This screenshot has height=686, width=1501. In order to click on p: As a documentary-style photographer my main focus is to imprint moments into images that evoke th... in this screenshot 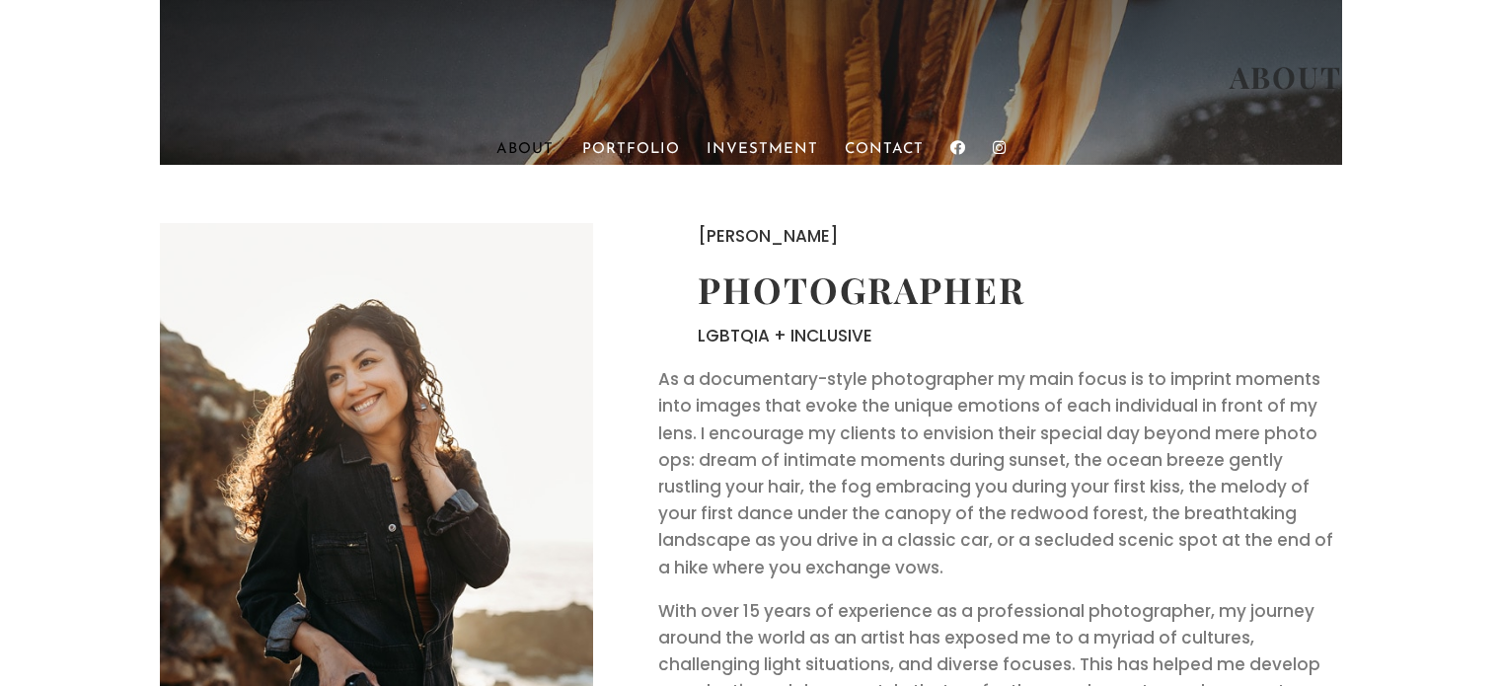, I will do `click(1000, 482)`.